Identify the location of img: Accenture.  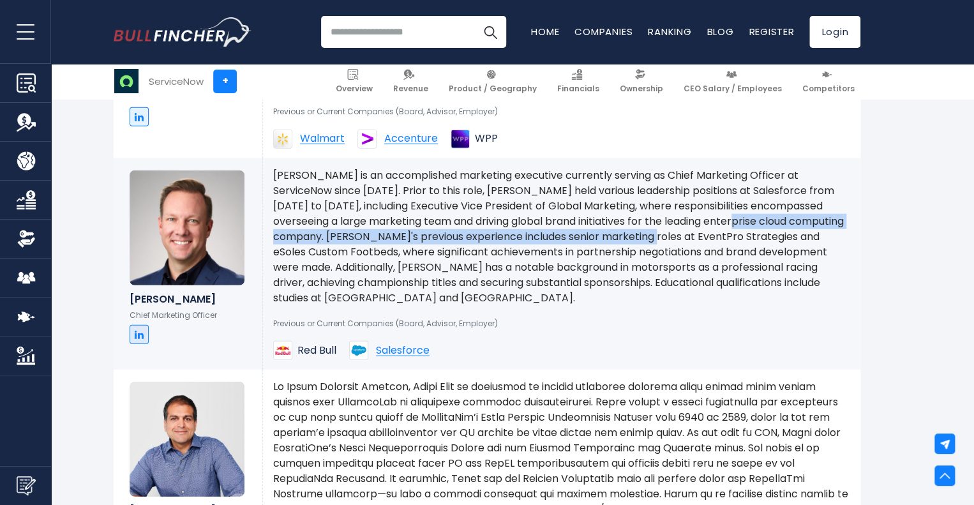
(367, 139).